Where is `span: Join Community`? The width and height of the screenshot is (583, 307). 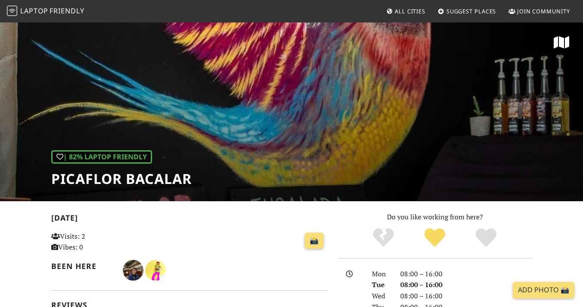 span: Join Community is located at coordinates (544, 11).